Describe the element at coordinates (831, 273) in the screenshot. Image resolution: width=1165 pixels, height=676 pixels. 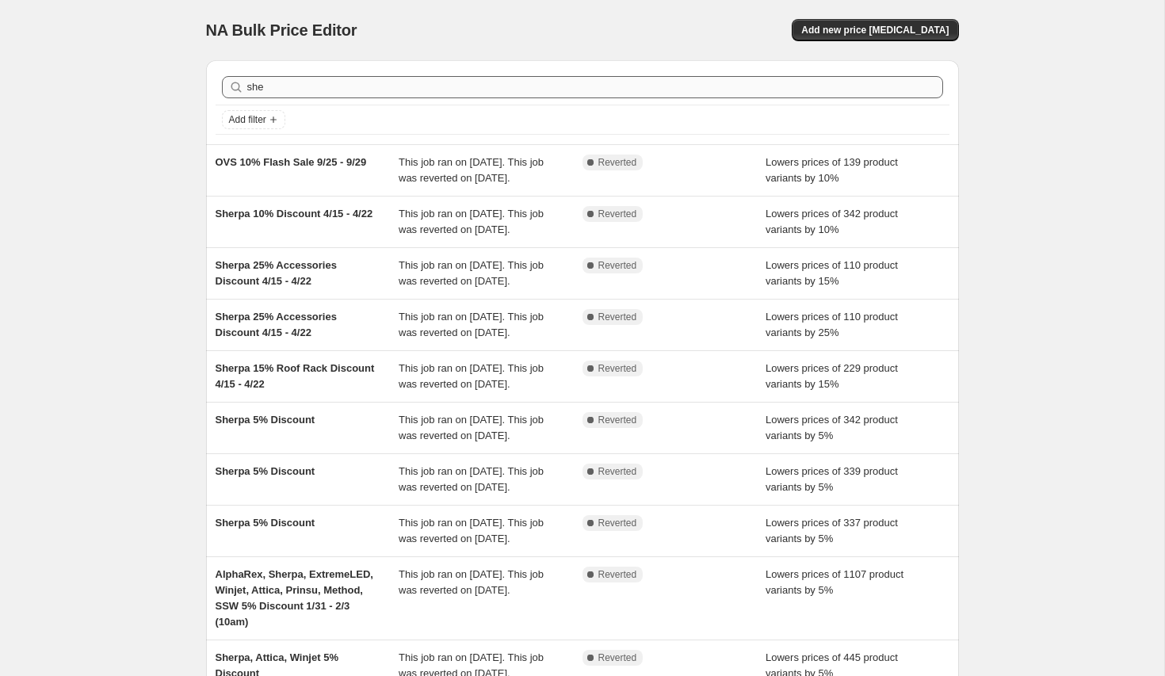
I see `span: Lowers prices of 110 product variants by 15%` at that location.